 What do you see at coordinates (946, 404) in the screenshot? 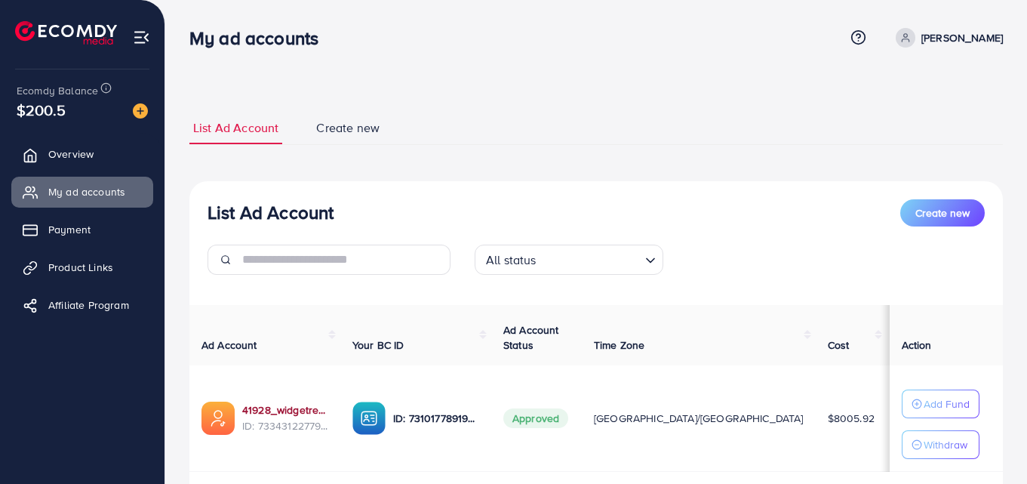
I see `p: Add Fund` at bounding box center [946, 404].